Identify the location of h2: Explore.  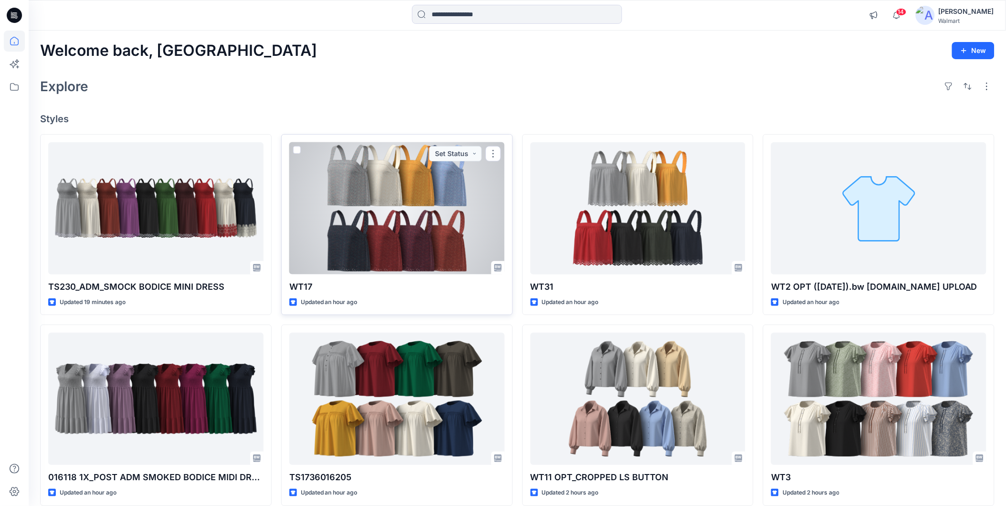
(64, 86).